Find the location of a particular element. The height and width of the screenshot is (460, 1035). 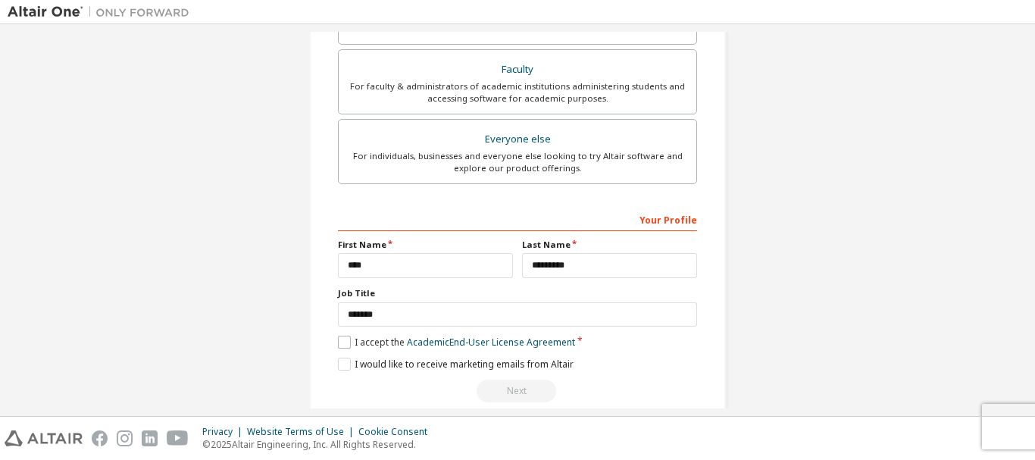

label: Last Name is located at coordinates (609, 245).